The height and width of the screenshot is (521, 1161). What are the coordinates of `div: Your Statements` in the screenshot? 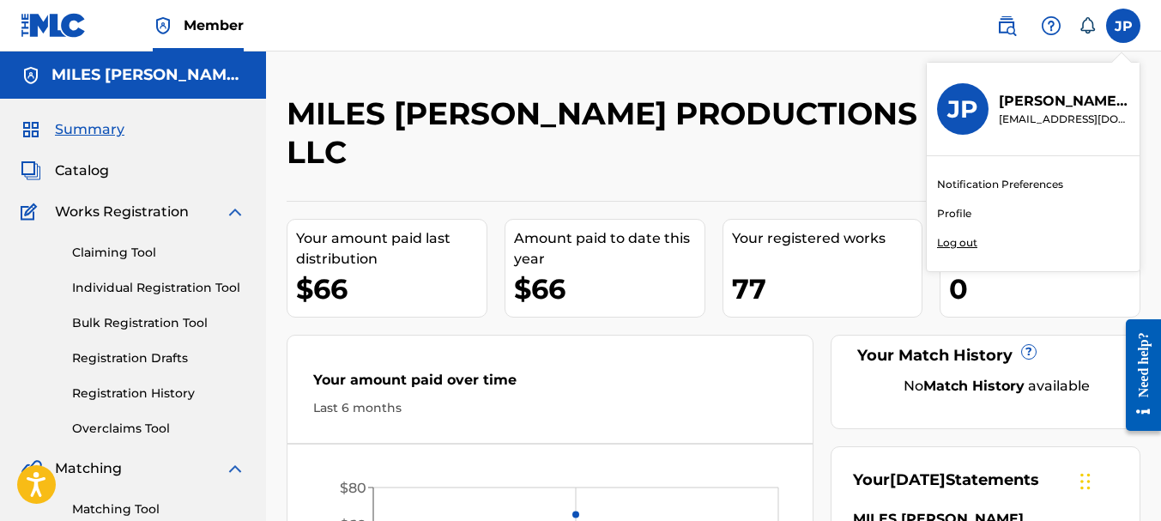 It's located at (946, 480).